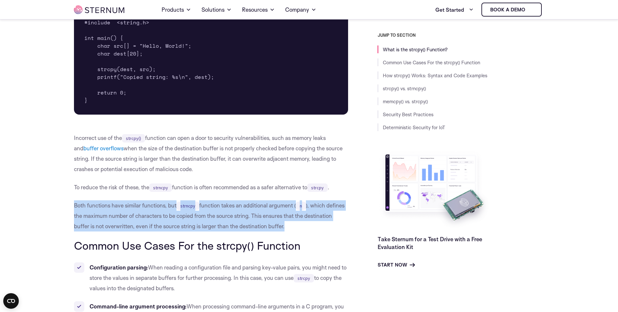 The width and height of the screenshot is (618, 312). Describe the element at coordinates (301, 10) in the screenshot. I see `a: Company` at that location.